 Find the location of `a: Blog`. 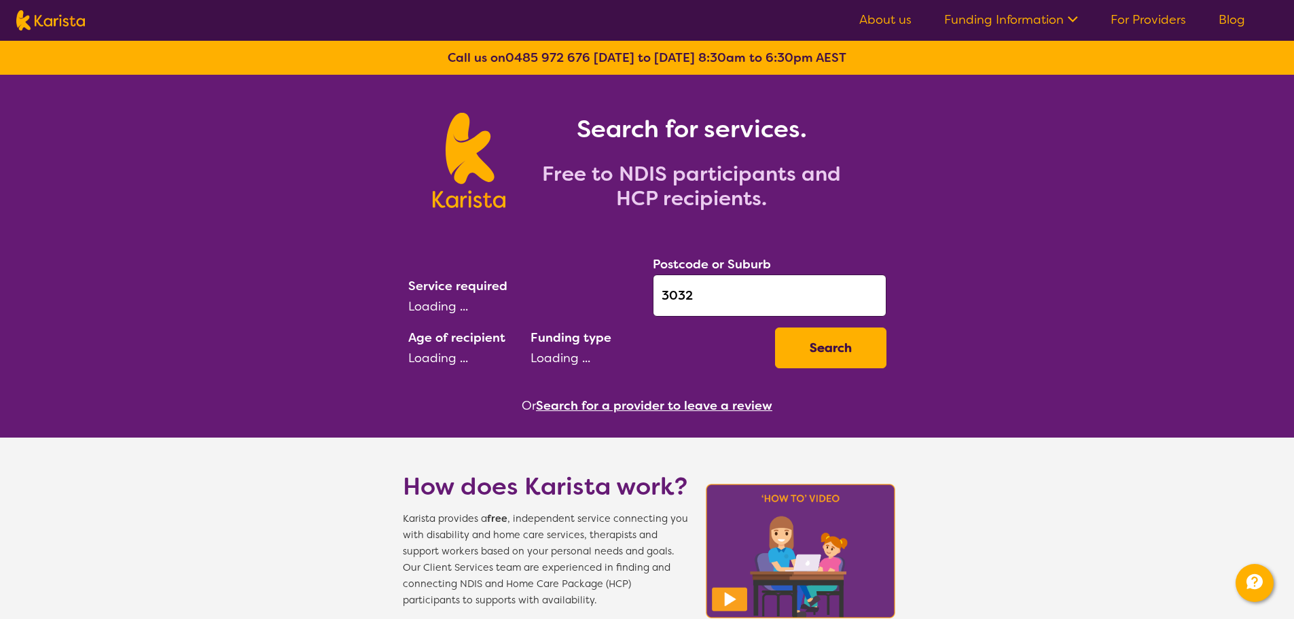

a: Blog is located at coordinates (1231, 20).